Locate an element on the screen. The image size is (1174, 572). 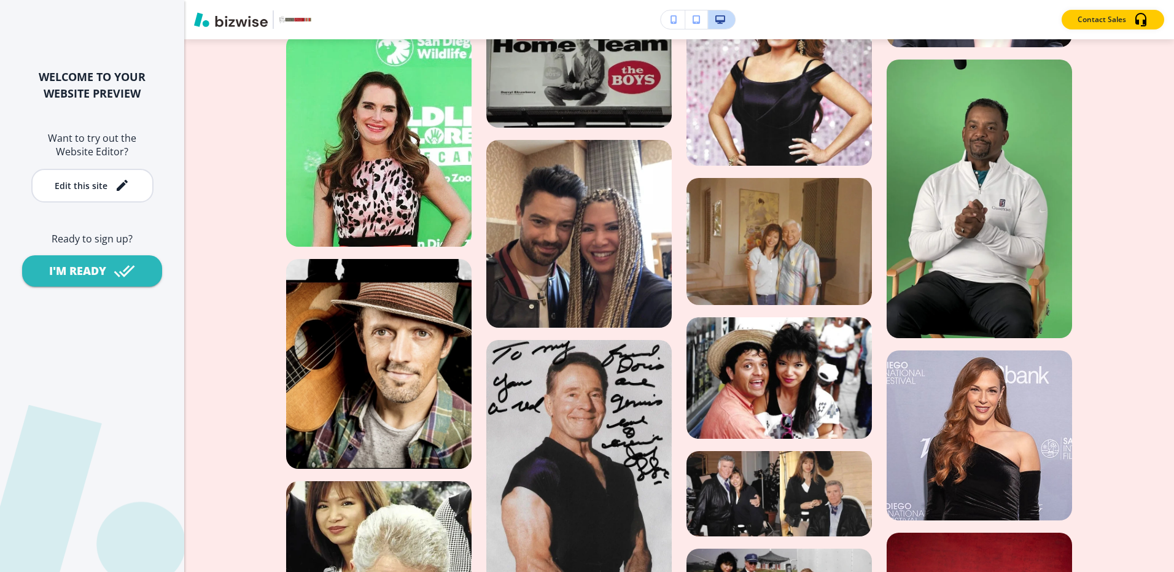
h6: Ready to sign up? is located at coordinates (92, 239).